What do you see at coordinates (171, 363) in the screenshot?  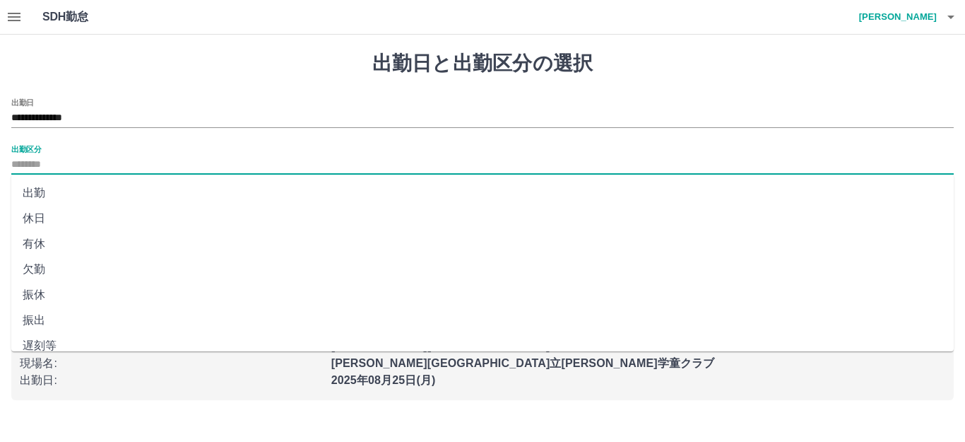 I see `p: 現場名 :` at bounding box center [171, 363].